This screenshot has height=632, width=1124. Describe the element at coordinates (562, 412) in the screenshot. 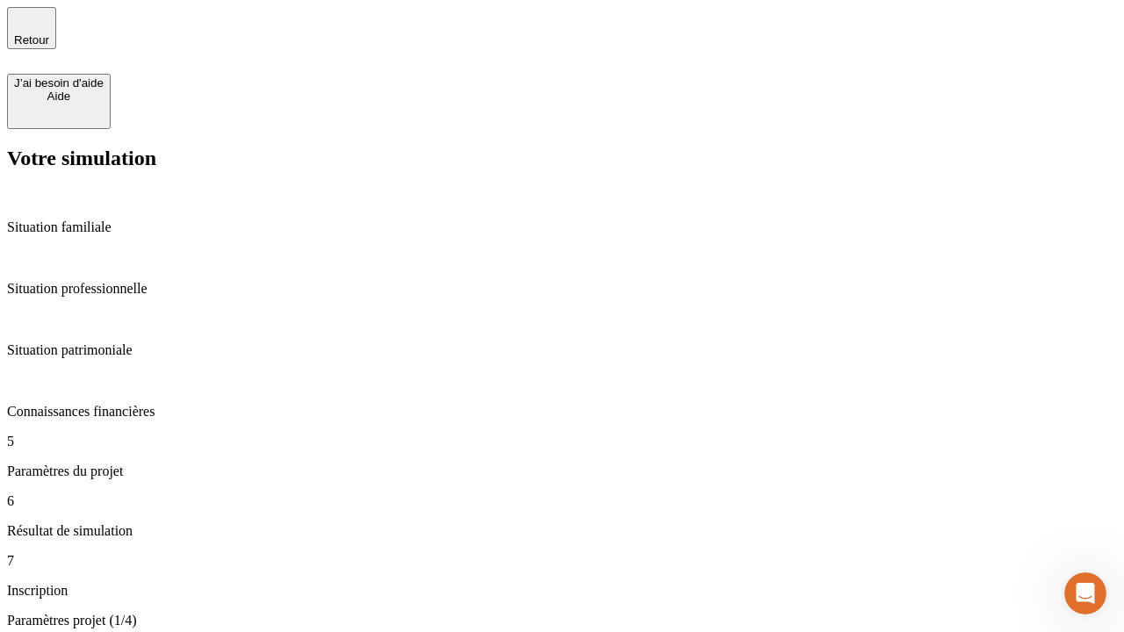

I see `p: Connaissances financières` at that location.